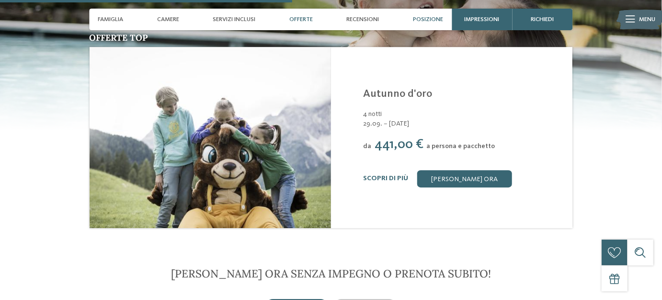  What do you see at coordinates (111, 19) in the screenshot?
I see `span: Famiglia` at bounding box center [111, 19].